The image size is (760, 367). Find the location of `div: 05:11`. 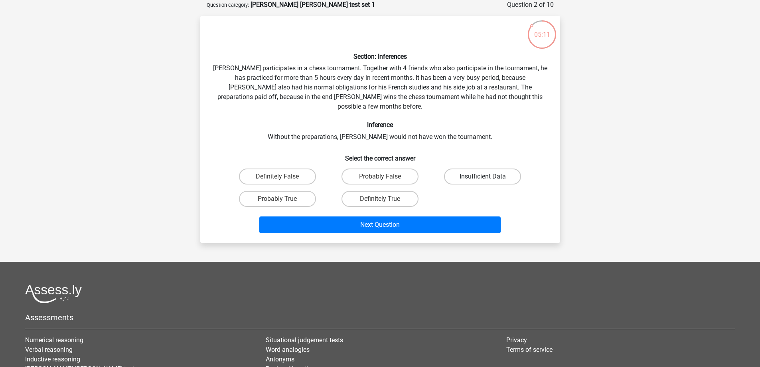

div: 05:11 is located at coordinates (542, 30).